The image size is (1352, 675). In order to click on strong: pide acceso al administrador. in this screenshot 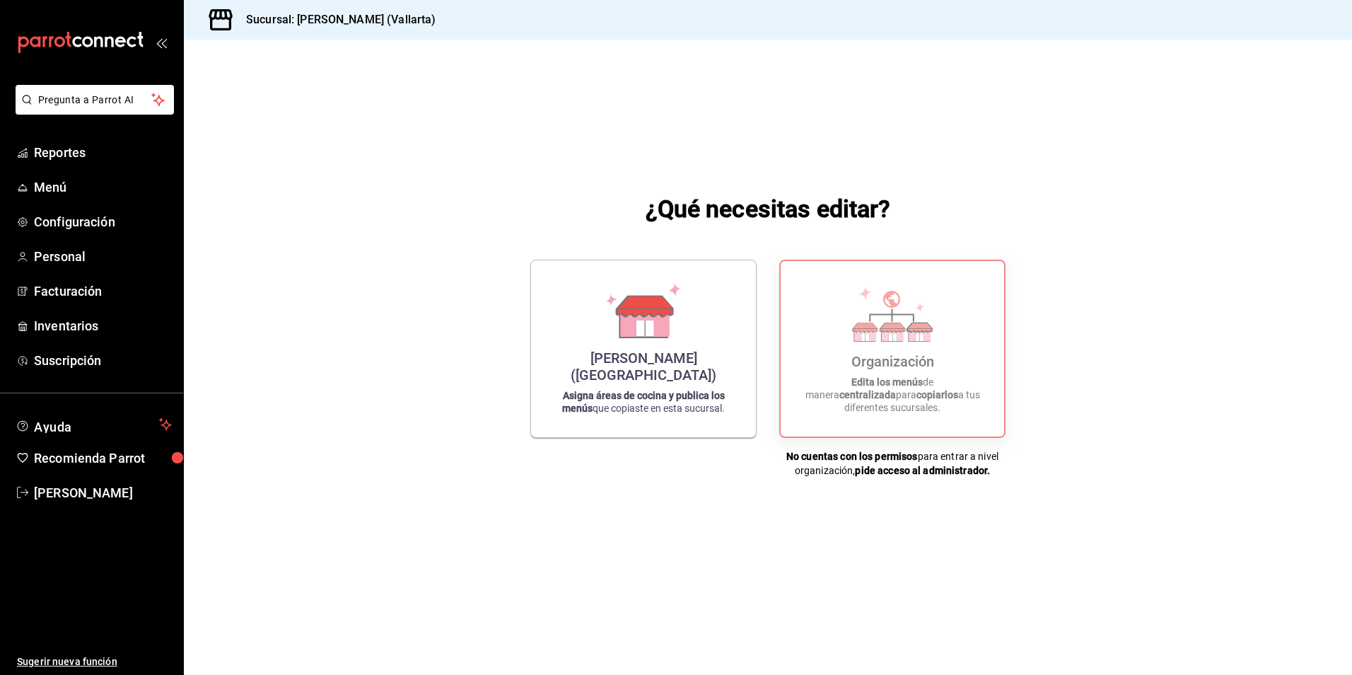, I will do `click(922, 470)`.